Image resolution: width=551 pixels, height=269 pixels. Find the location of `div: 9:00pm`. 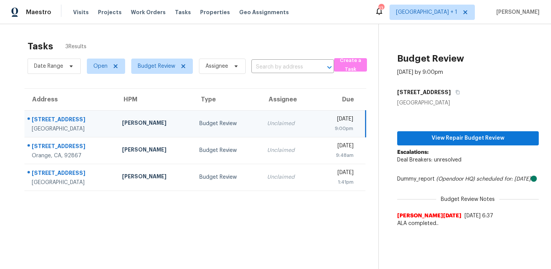

div: 9:00pm is located at coordinates (337, 128).